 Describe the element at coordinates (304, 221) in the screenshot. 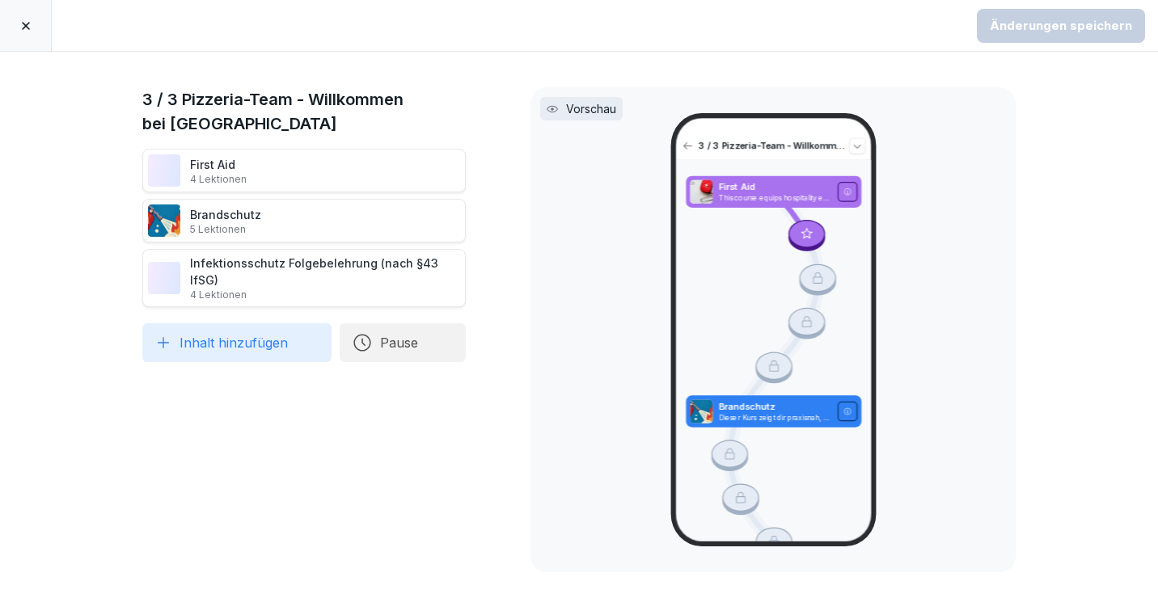

I see `div: Brandschutz5 Lektionen` at that location.